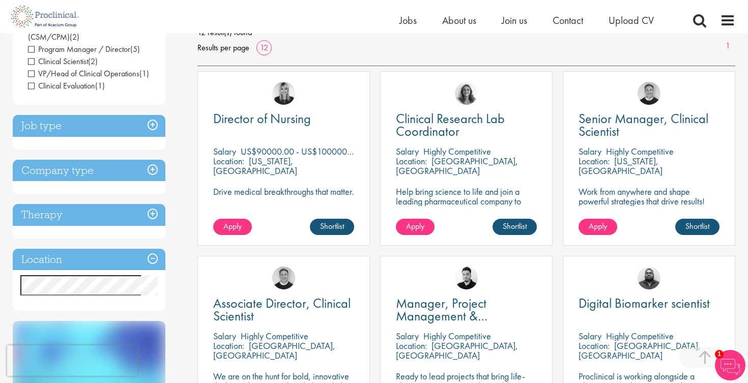 The width and height of the screenshot is (748, 383). What do you see at coordinates (89, 215) in the screenshot?
I see `h3: Therapy` at bounding box center [89, 215].